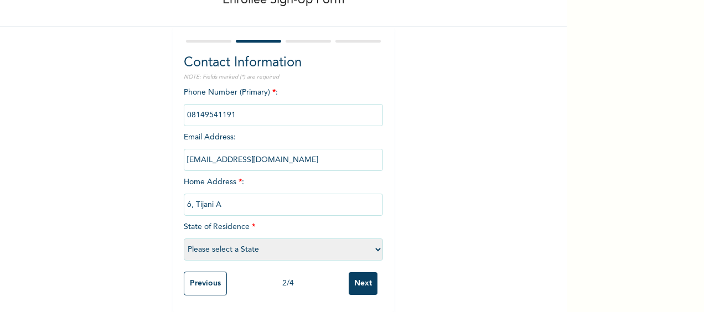 This screenshot has height=312, width=704. What do you see at coordinates (283, 77) in the screenshot?
I see `p: NOTE: Fields marked (*) are required` at bounding box center [283, 77].